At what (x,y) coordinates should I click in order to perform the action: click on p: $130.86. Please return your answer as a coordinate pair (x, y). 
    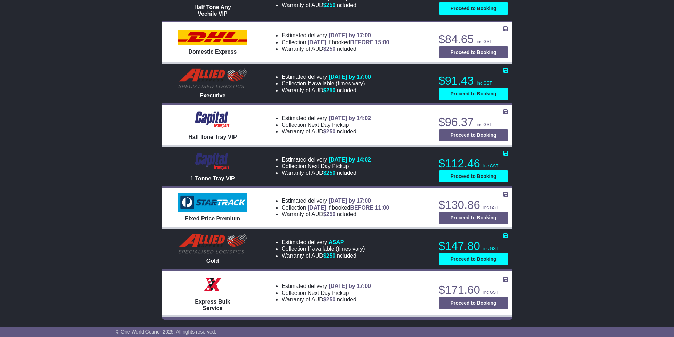
    Looking at the image, I should click on (473, 205).